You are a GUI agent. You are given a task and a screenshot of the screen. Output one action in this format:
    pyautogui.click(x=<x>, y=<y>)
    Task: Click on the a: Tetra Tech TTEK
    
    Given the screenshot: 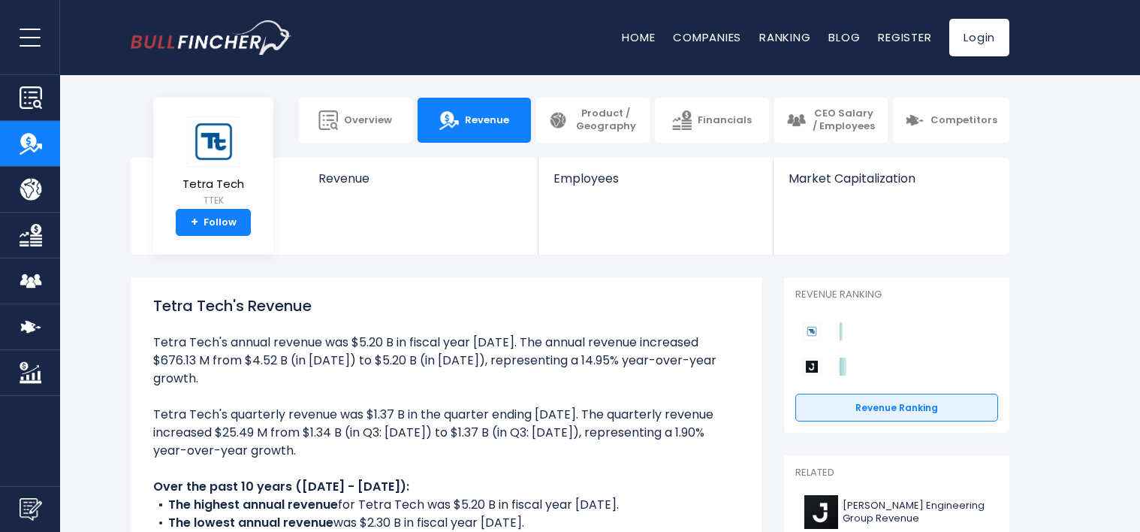 What is the action you would take?
    pyautogui.click(x=213, y=162)
    